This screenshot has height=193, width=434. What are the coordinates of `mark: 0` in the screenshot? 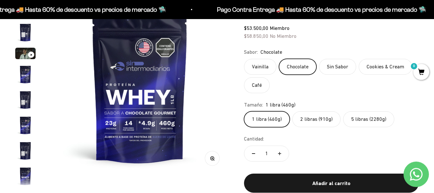 It's located at (414, 66).